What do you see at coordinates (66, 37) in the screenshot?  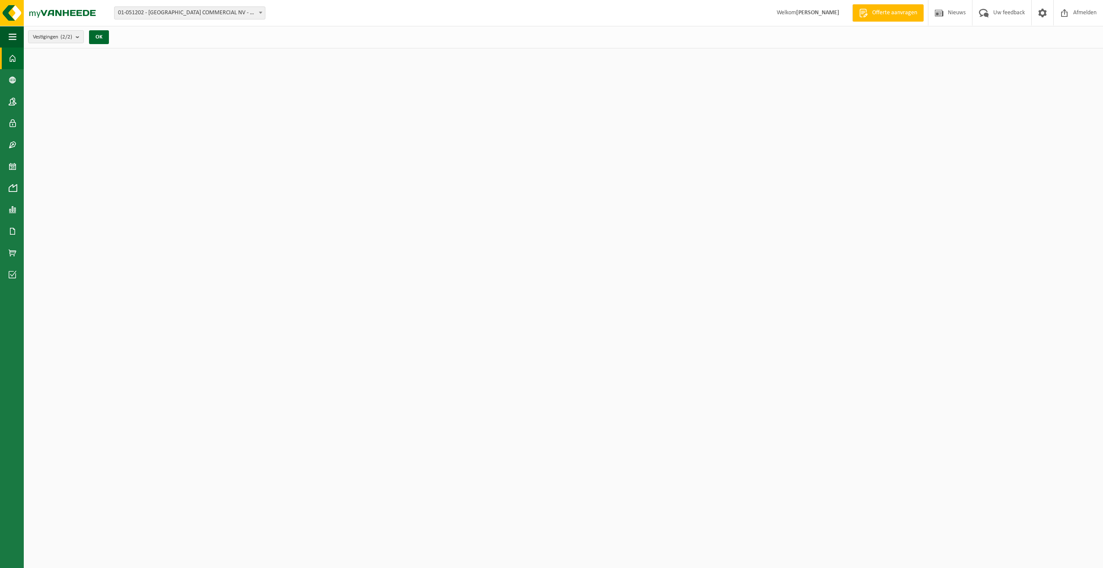 I see `count: (2/2)` at bounding box center [66, 37].